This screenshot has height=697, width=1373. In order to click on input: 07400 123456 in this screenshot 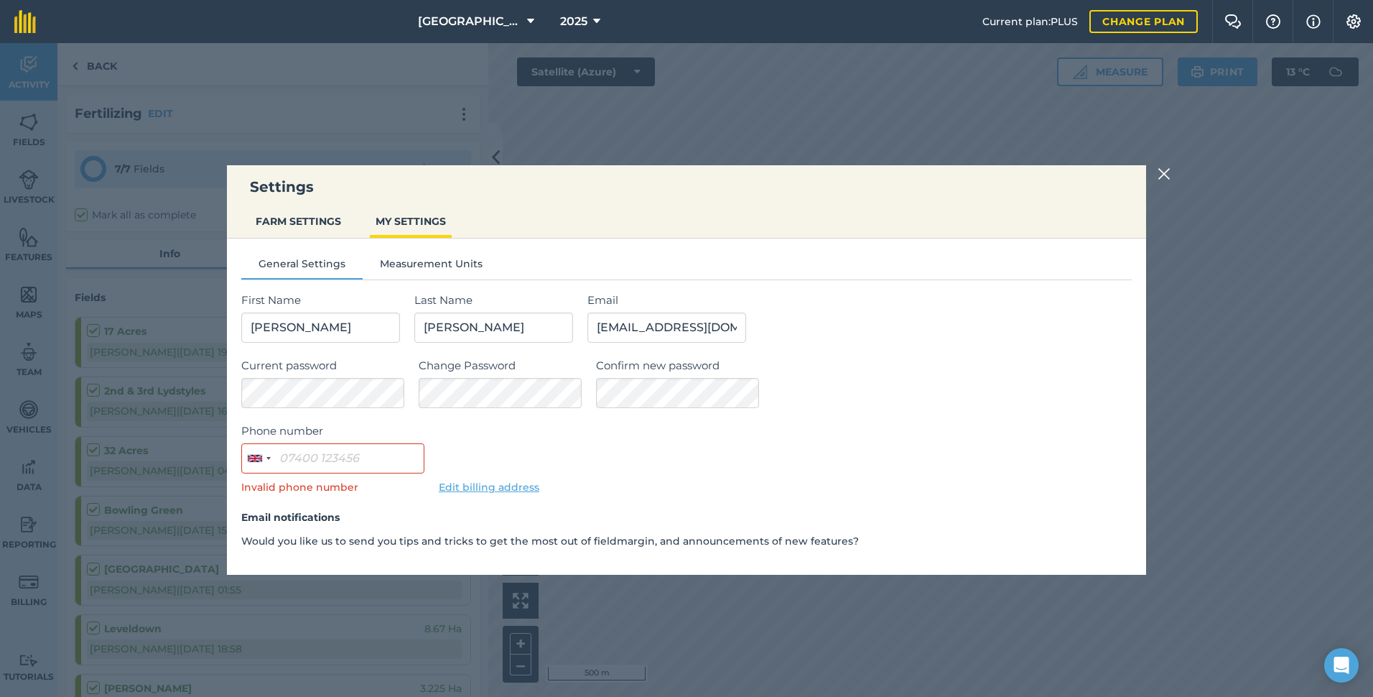, I will do `click(333, 458)`.